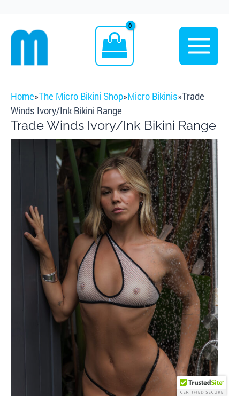 This screenshot has height=396, width=229. I want to click on h1: Trade Winds Ivory/Ink Bikini Range, so click(114, 125).